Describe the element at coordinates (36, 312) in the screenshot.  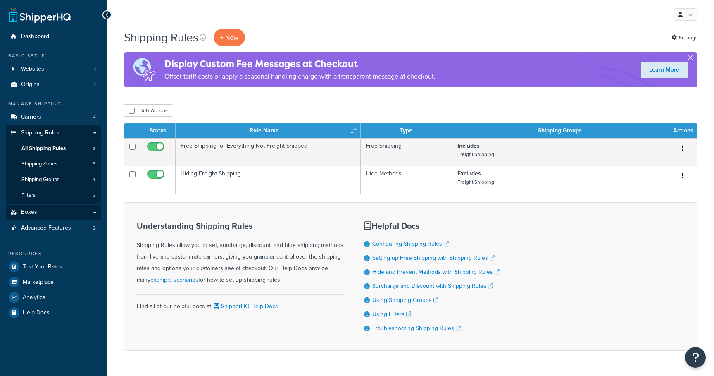
I see `span: Help Docs` at that location.